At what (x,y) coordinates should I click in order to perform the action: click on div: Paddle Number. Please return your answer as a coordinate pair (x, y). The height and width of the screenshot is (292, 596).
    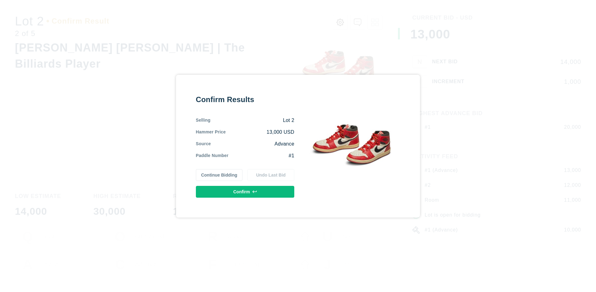
    Looking at the image, I should click on (212, 156).